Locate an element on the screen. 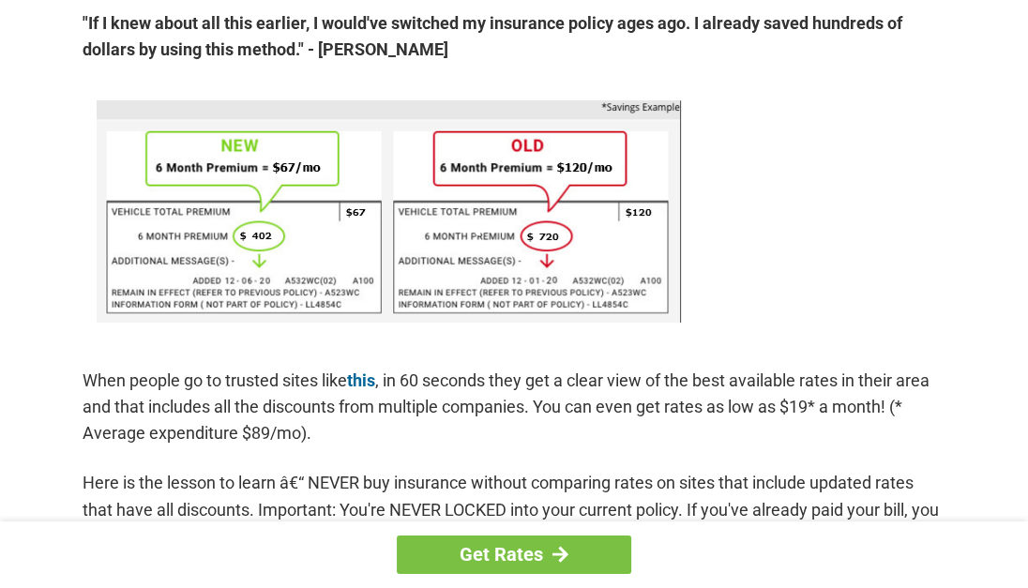 The height and width of the screenshot is (588, 1028). p: Here is the lesson to learn â€“ NEVER buy insurance without comparing rates on sites that include... is located at coordinates (514, 509).